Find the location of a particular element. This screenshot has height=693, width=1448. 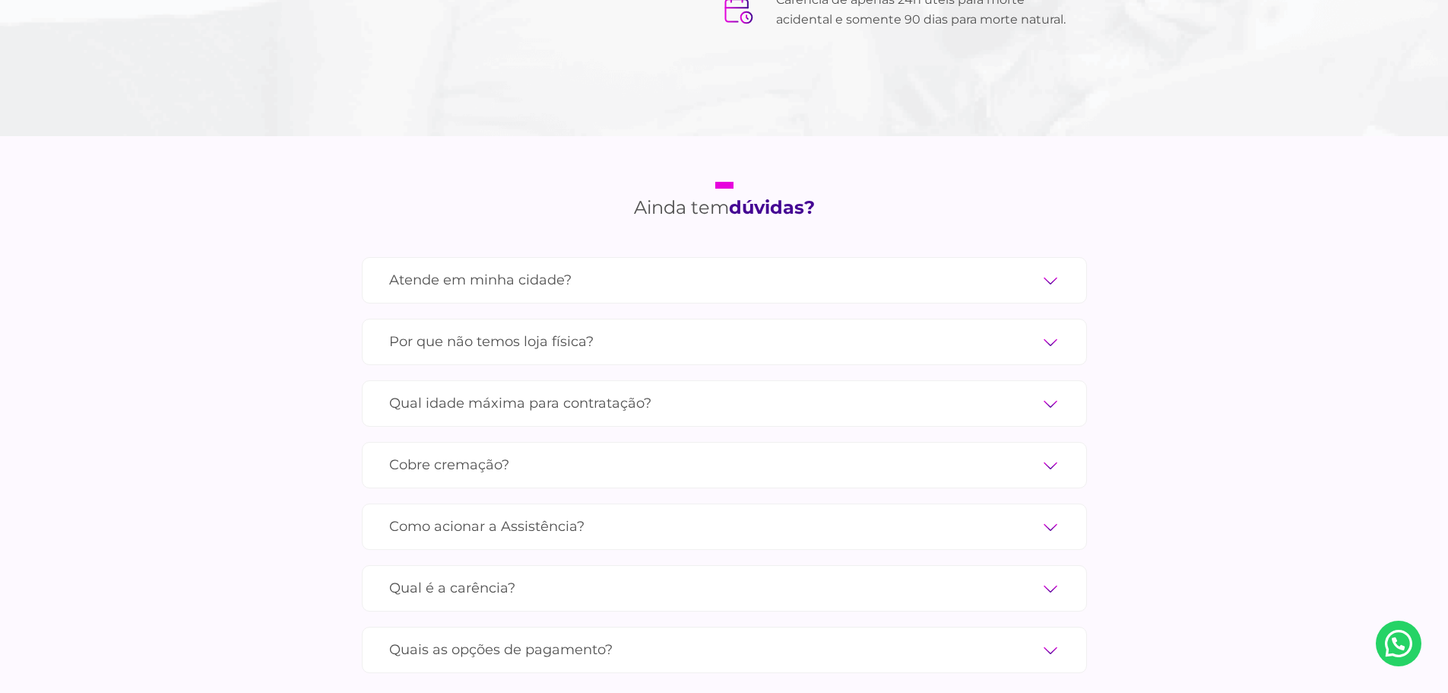

label: Qual é a carência? is located at coordinates (725, 588).